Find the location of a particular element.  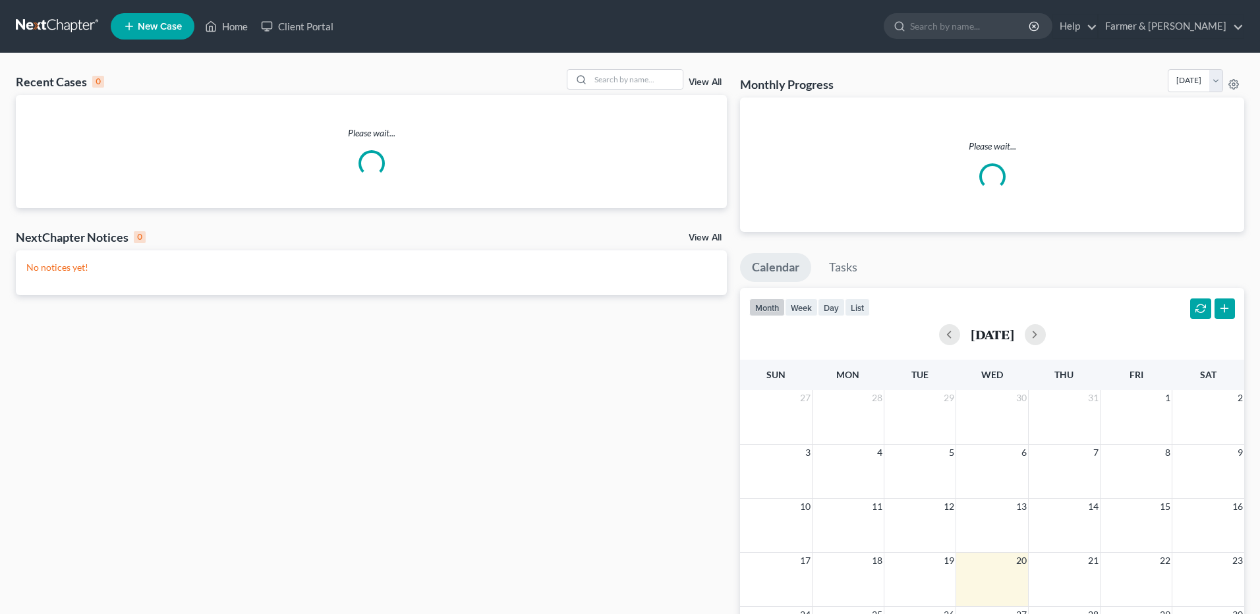

span: 6 is located at coordinates (1024, 453).